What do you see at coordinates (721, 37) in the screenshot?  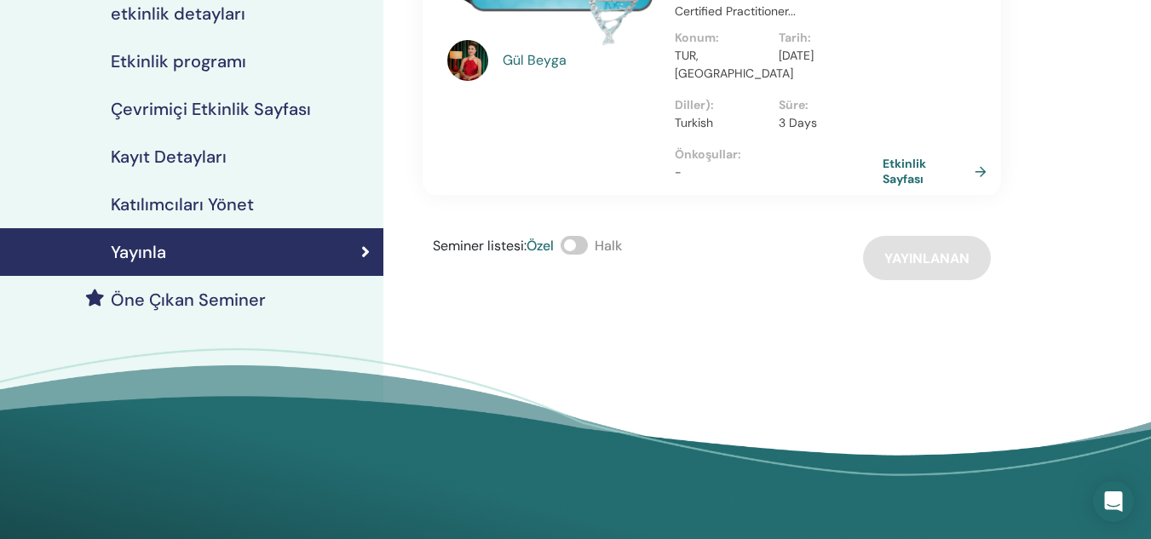 I see `p: Konum :` at bounding box center [721, 37].